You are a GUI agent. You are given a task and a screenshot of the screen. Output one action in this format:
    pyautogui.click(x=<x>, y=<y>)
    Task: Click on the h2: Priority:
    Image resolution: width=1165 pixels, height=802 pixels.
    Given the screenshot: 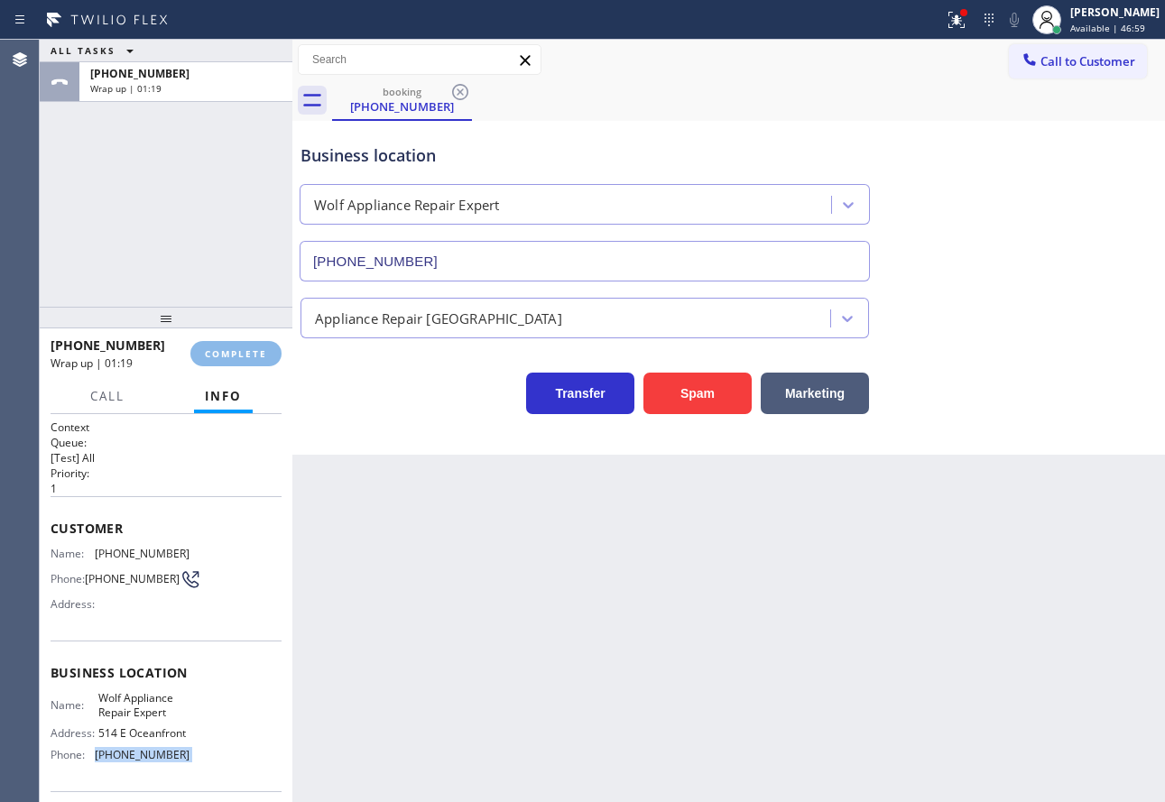 What is the action you would take?
    pyautogui.click(x=166, y=473)
    